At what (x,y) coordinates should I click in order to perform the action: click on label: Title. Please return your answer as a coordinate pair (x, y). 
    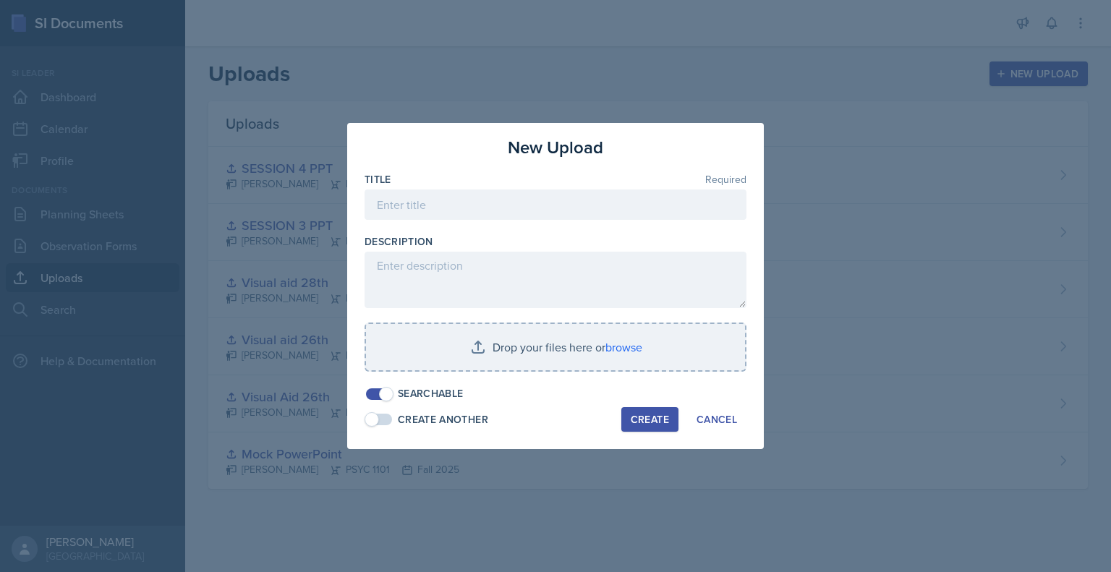
    Looking at the image, I should click on (378, 179).